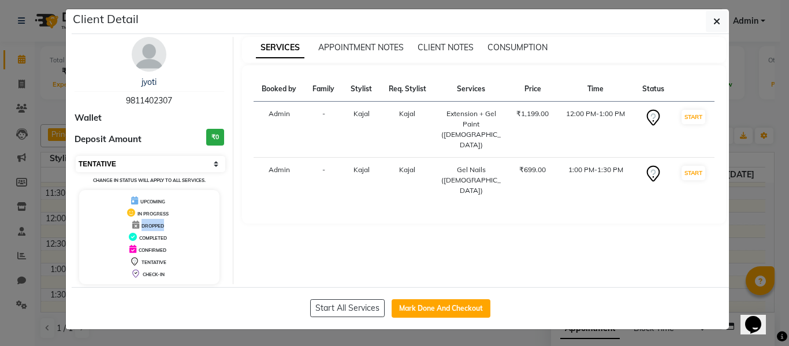 The width and height of the screenshot is (789, 346). I want to click on span: DROPPED, so click(153, 226).